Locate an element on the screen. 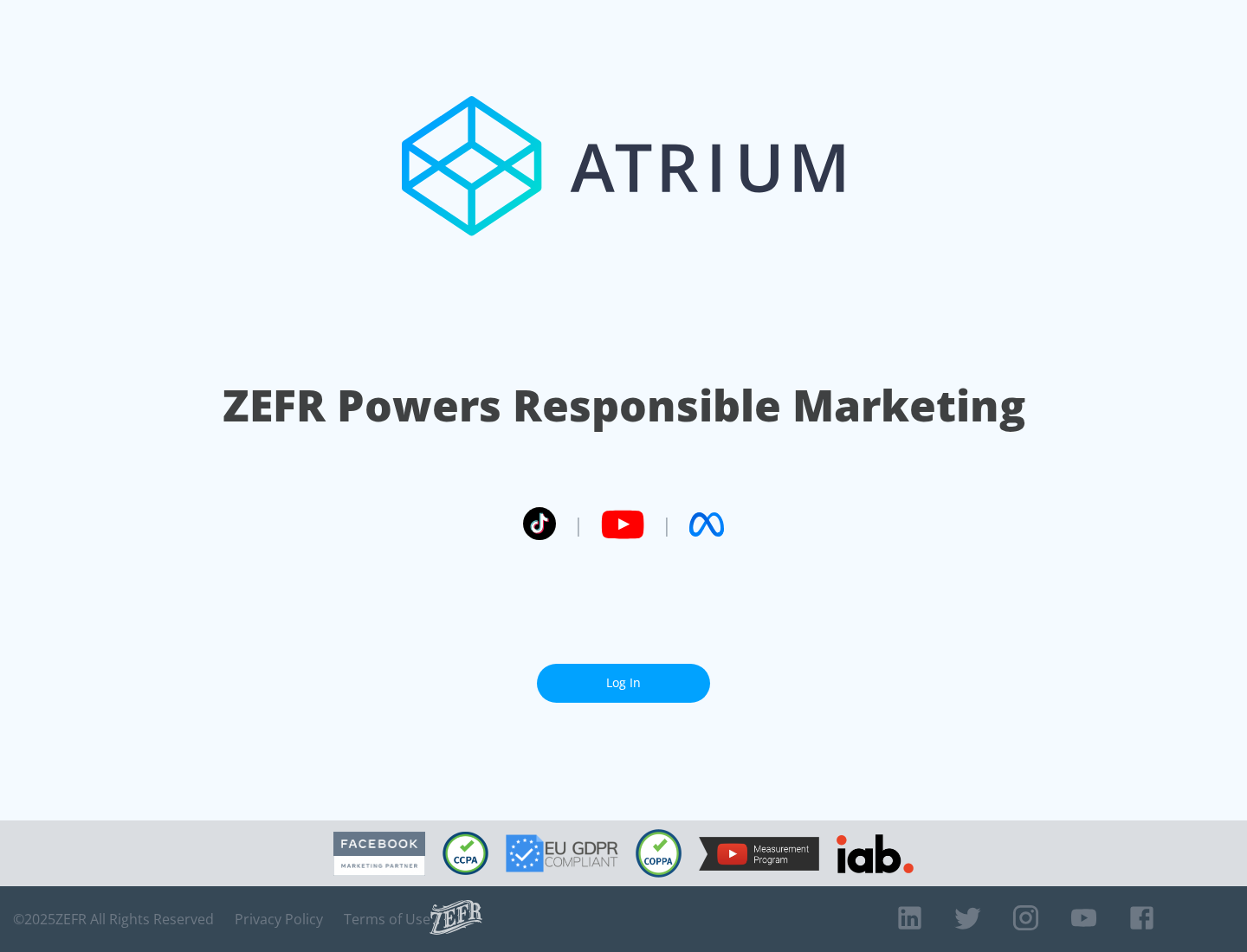 Image resolution: width=1247 pixels, height=952 pixels. a: Terms of Use is located at coordinates (387, 920).